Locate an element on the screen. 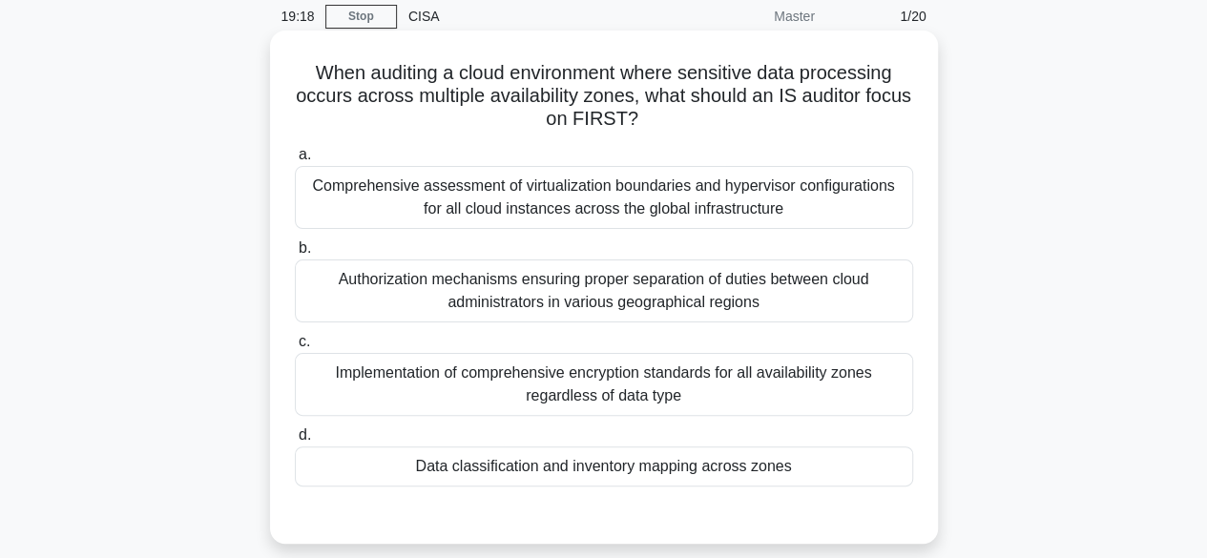 This screenshot has height=558, width=1207. span: b. is located at coordinates (304, 247).